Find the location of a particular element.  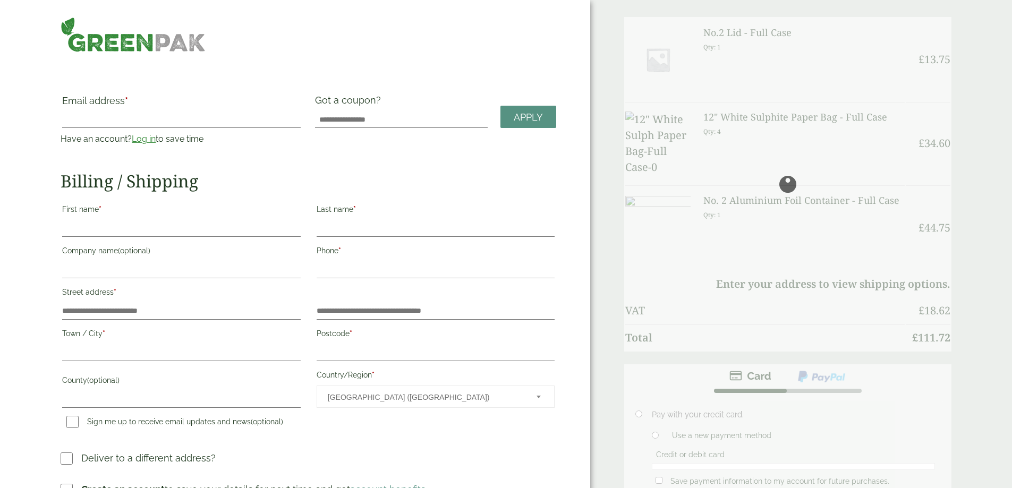

label: Last name is located at coordinates (435, 211).